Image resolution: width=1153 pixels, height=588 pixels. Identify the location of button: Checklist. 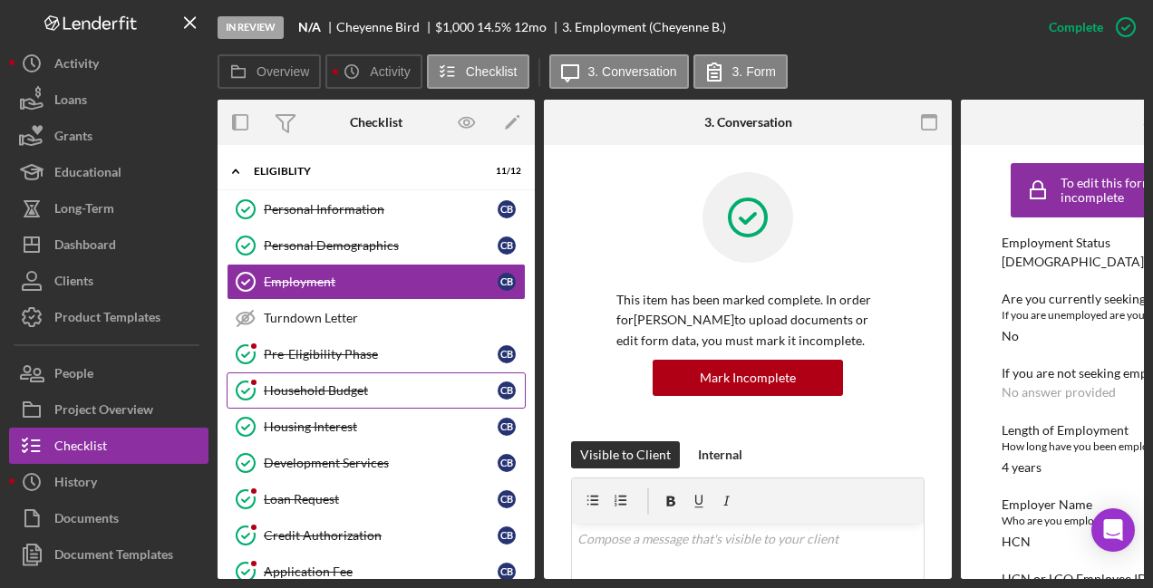
(478, 72).